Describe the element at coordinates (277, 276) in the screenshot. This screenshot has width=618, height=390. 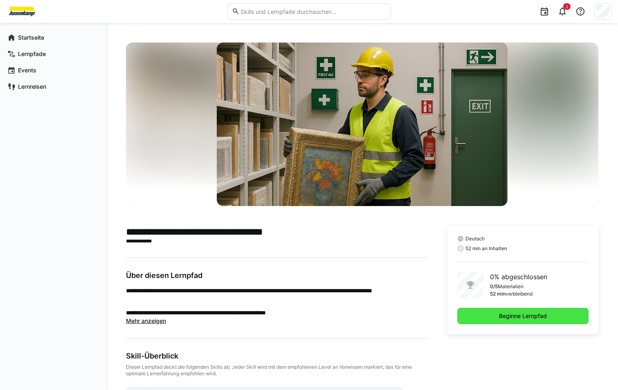
I see `h3: Über diesen Lernpfad` at that location.